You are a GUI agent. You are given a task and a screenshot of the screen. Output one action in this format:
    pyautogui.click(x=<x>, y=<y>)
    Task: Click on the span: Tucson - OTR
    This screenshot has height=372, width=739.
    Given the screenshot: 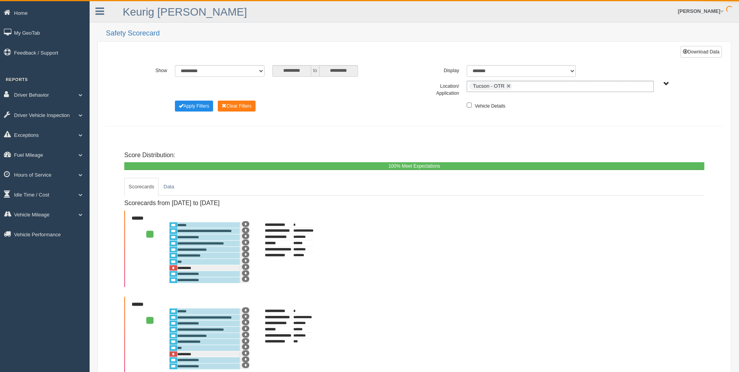 What is the action you would take?
    pyautogui.click(x=489, y=86)
    